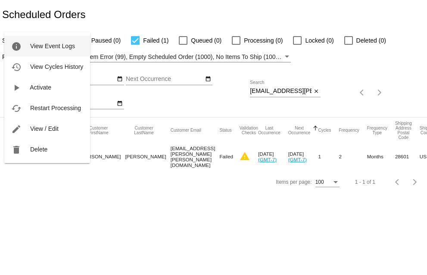  Describe the element at coordinates (56, 108) in the screenshot. I see `span: Restart Processing` at that location.